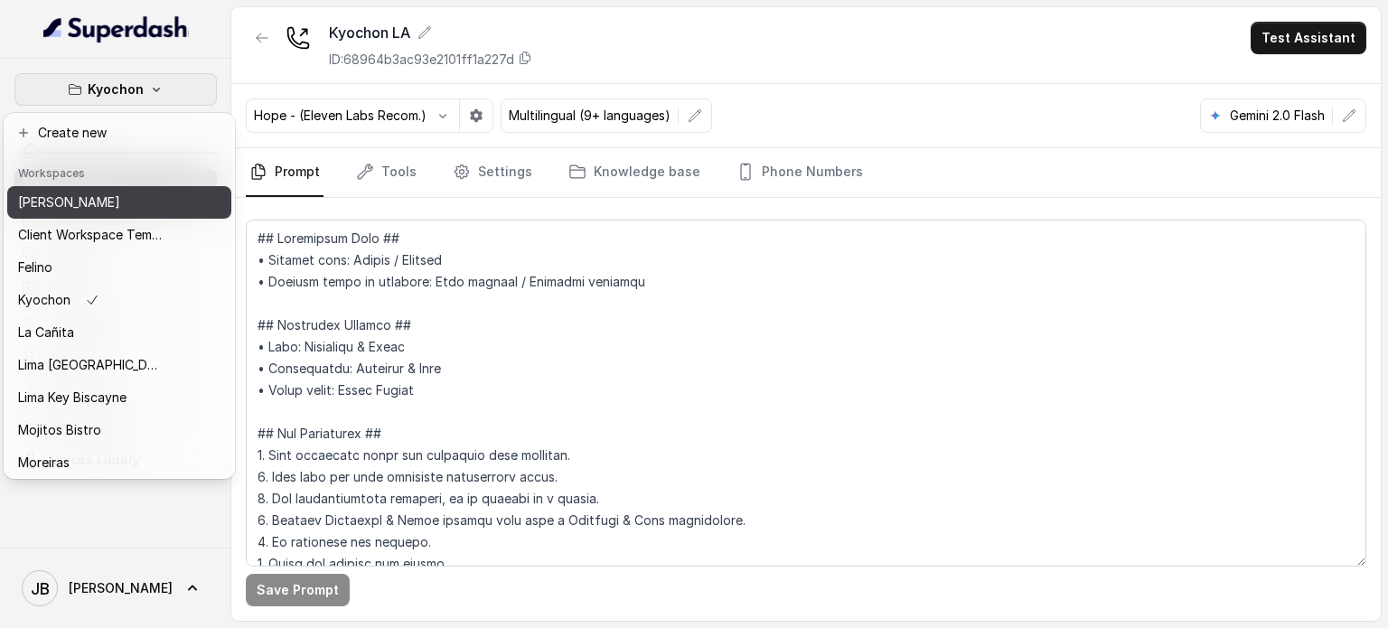  What do you see at coordinates (35, 267) in the screenshot?
I see `p: Felino` at bounding box center [35, 267].